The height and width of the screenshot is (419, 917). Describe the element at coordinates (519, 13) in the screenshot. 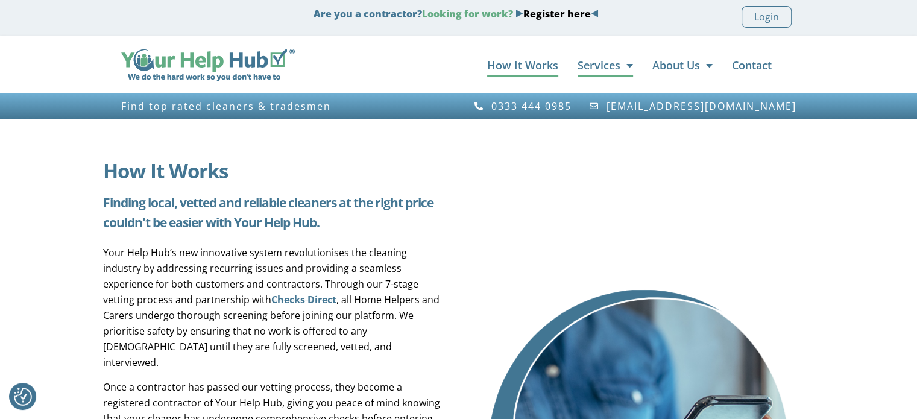

I see `img: Blue Arrow - Right` at that location.